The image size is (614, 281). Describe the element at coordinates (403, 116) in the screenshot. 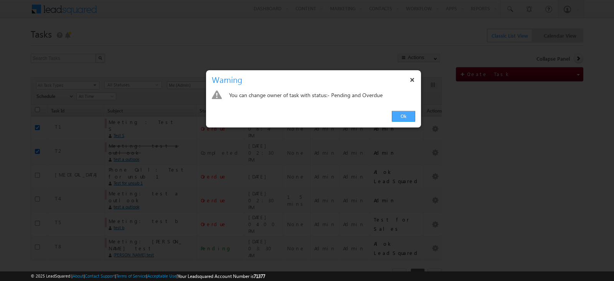

I see `a: Ok` at that location.